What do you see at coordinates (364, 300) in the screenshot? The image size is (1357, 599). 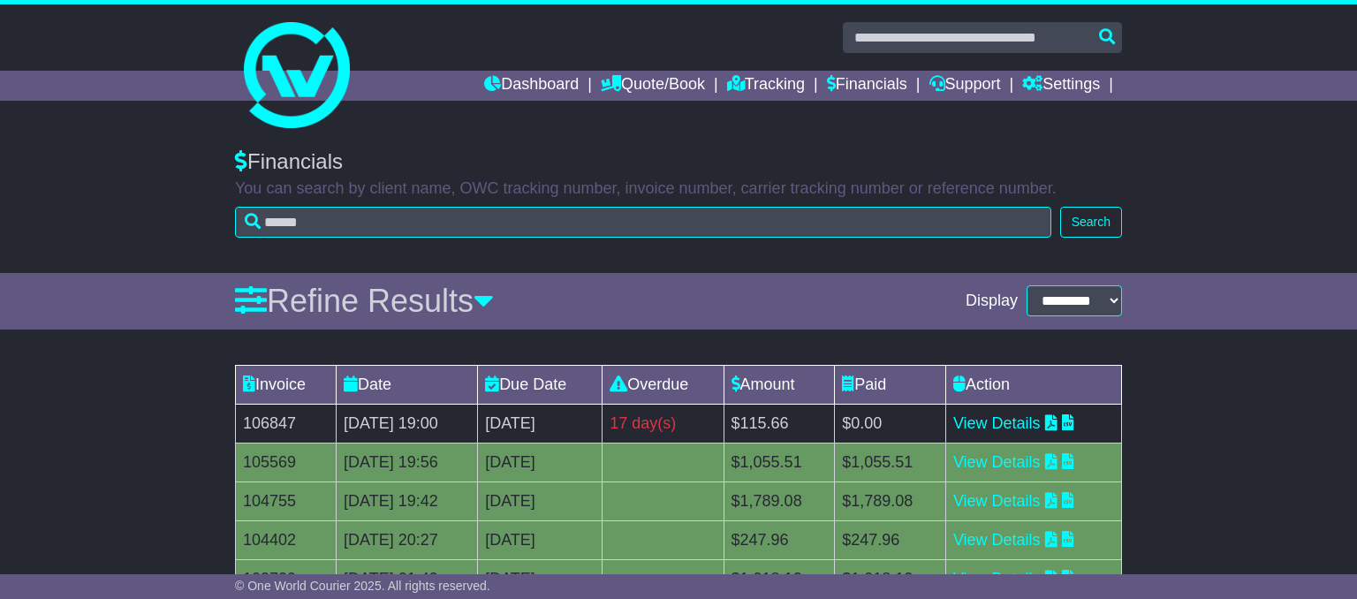 I see `a: Refine Results` at bounding box center [364, 300].